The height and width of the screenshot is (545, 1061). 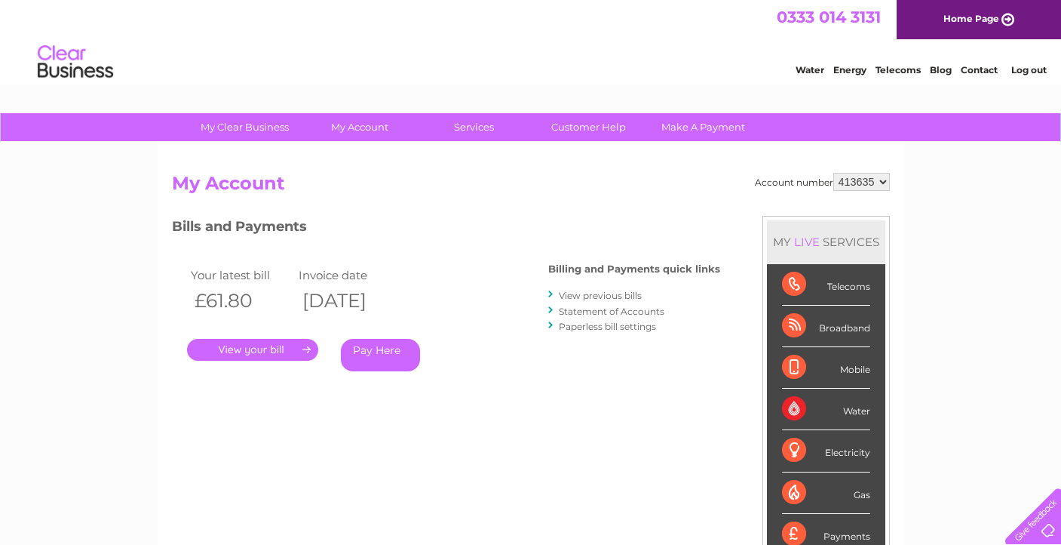 What do you see at coordinates (531, 187) in the screenshot?
I see `h2: My Account` at bounding box center [531, 187].